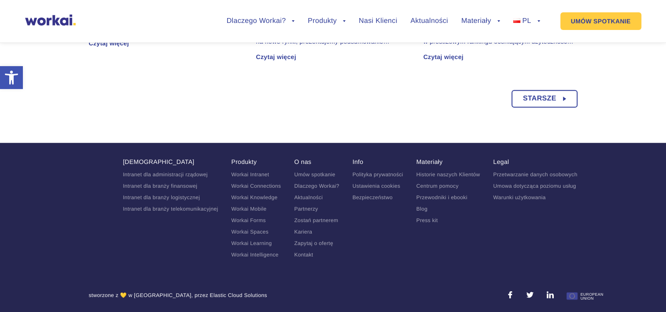 This screenshot has width=666, height=312. I want to click on span: Starsze, so click(540, 99).